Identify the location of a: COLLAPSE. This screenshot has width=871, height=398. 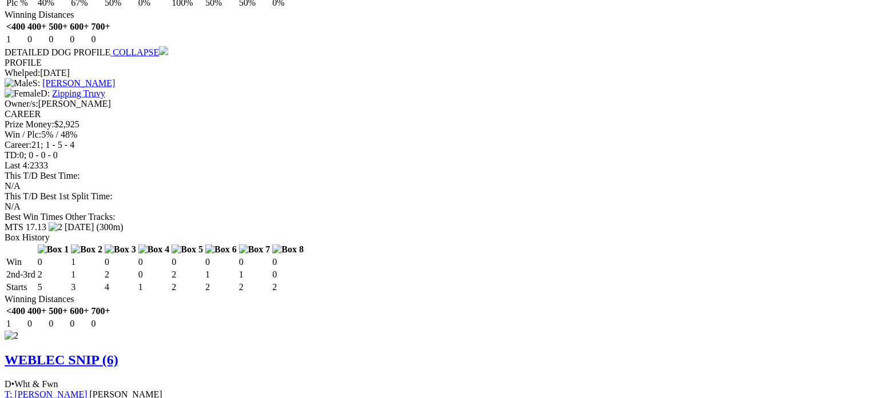
(139, 52).